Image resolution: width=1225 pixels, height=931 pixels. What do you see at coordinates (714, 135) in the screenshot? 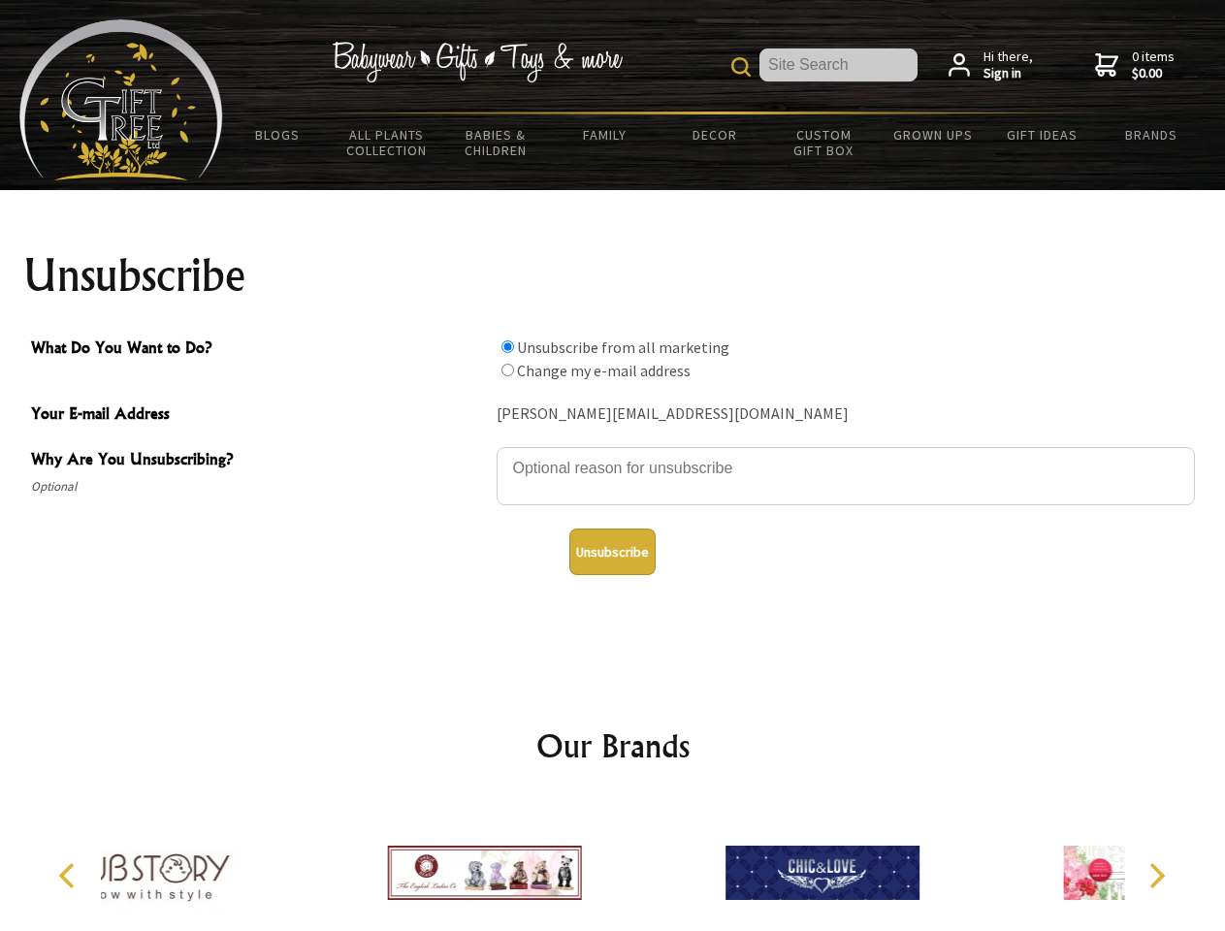
I see `a: Decor` at bounding box center [714, 135].